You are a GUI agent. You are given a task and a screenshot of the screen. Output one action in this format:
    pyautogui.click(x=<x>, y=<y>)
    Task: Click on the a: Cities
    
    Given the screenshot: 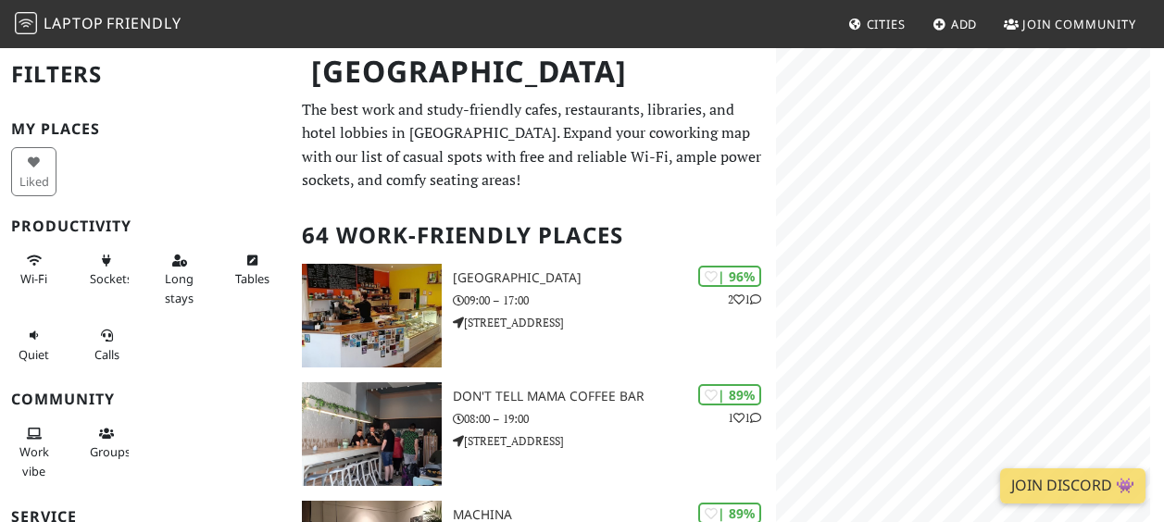 What is the action you would take?
    pyautogui.click(x=877, y=24)
    